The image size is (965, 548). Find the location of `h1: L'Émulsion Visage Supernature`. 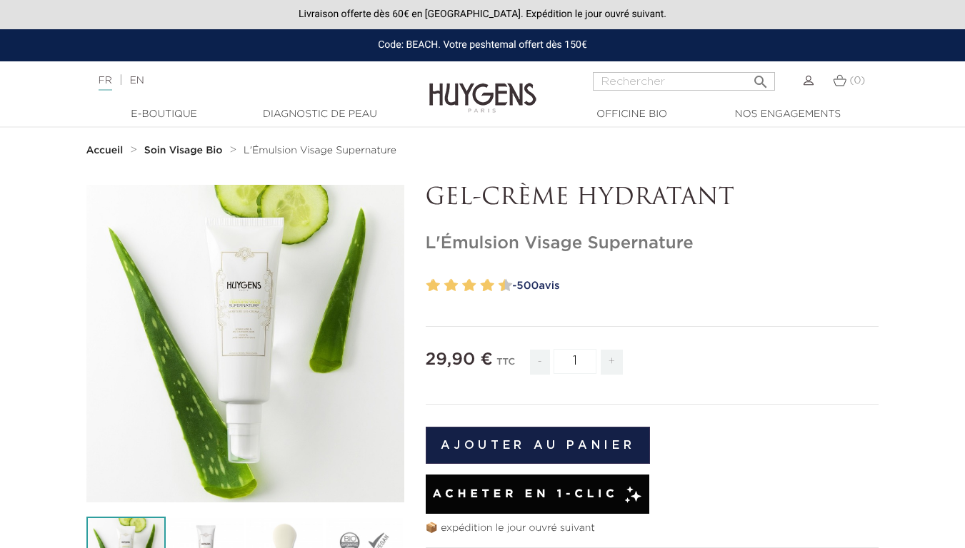

h1: L'Émulsion Visage Supernature is located at coordinates (652, 243).